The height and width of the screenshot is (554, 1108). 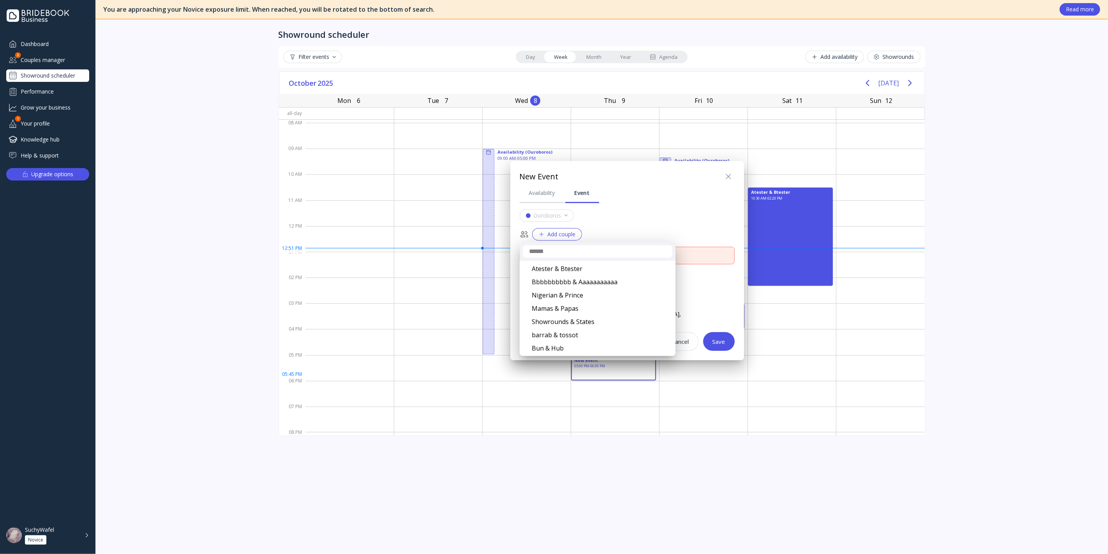 I want to click on div: Showrounds & States, so click(x=598, y=321).